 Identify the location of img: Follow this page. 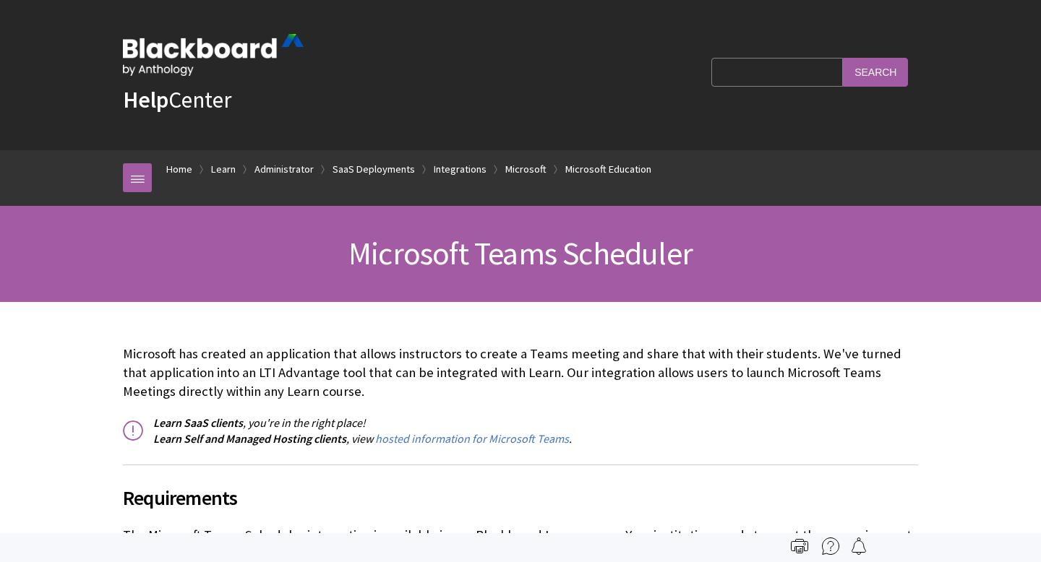
(858, 546).